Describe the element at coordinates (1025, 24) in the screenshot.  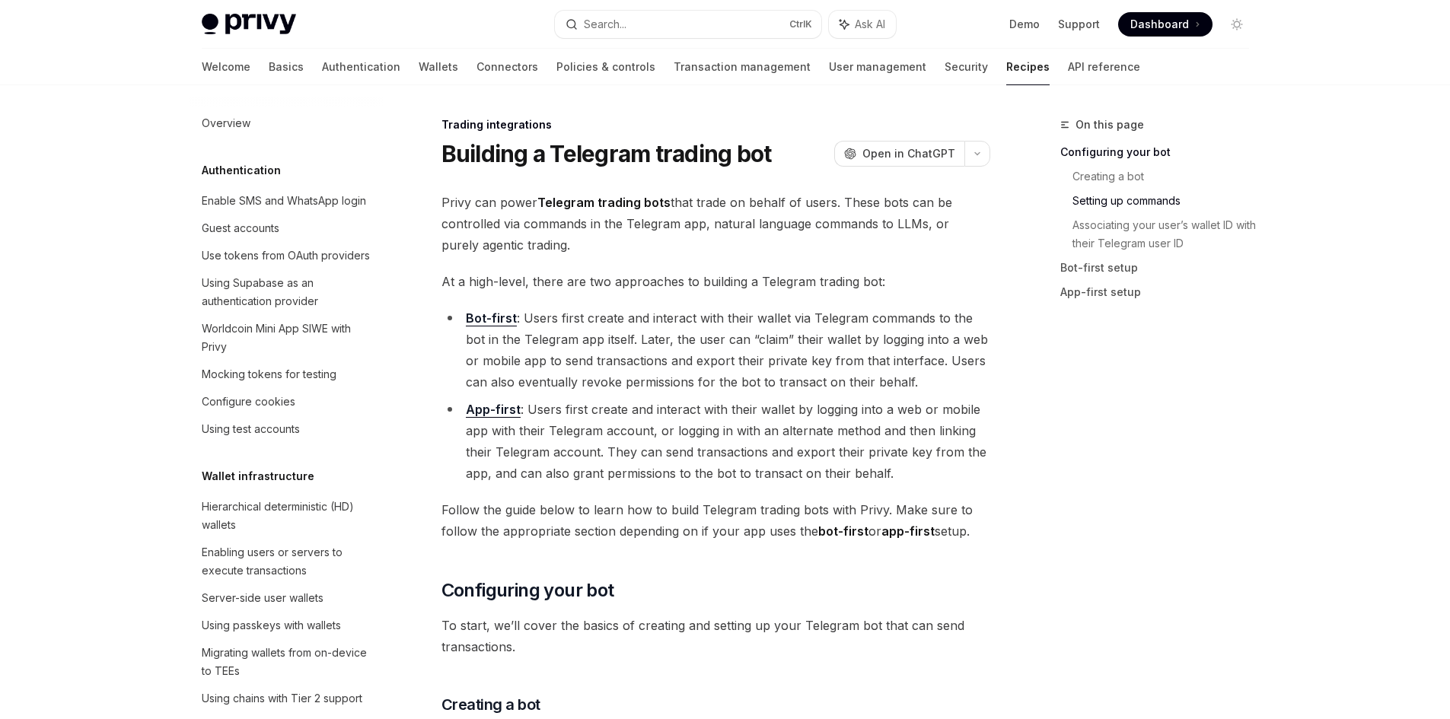
I see `a: Demo` at that location.